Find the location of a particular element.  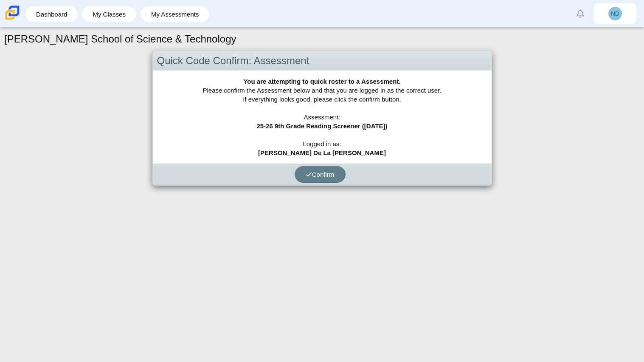

a: Dashboard is located at coordinates (51, 14).